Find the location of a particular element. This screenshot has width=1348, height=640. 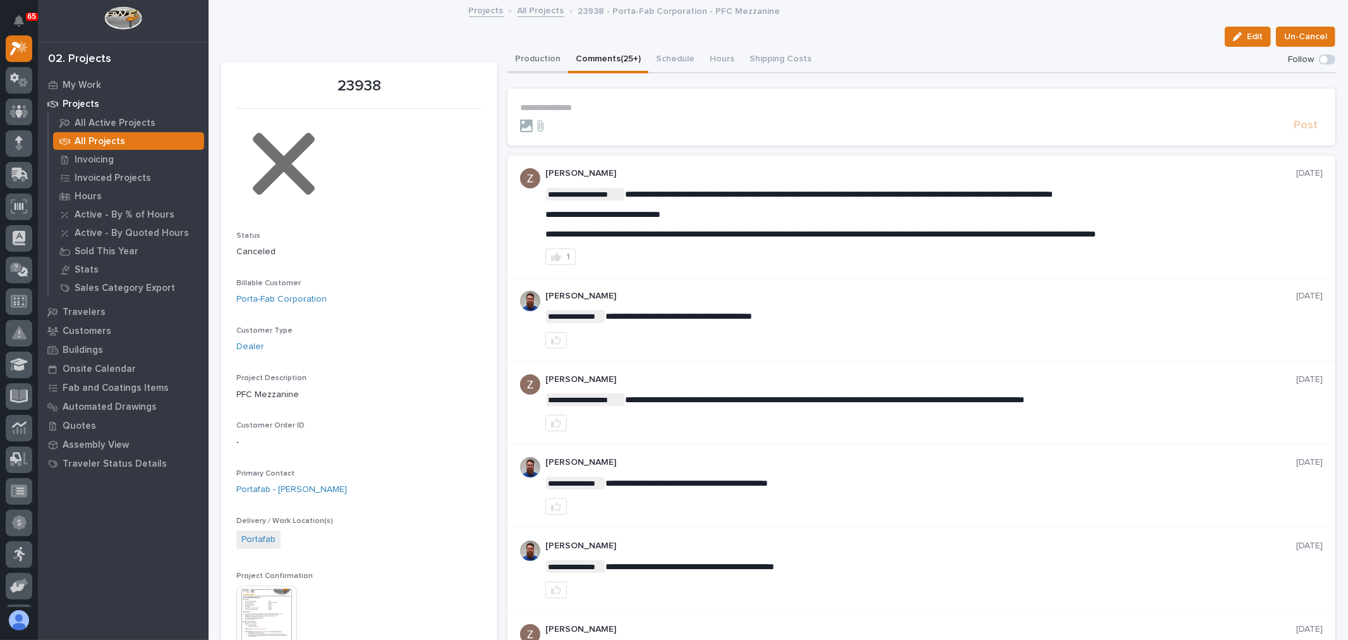

p: Quotes is located at coordinates (79, 426).